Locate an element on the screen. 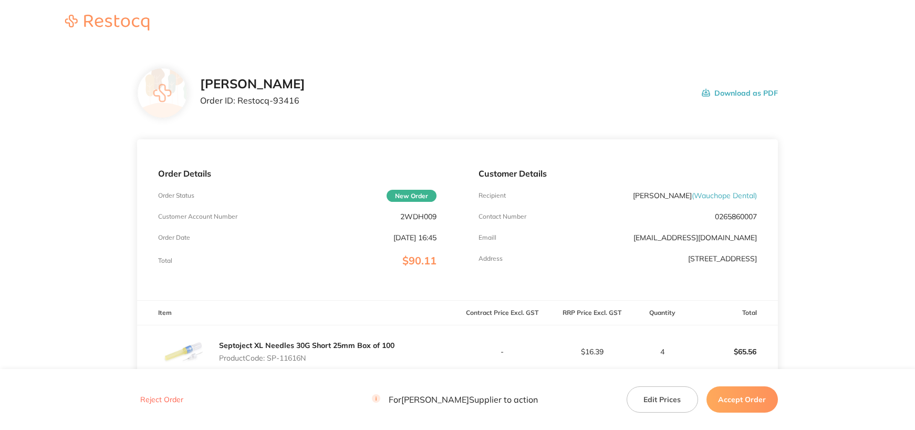 Image resolution: width=915 pixels, height=430 pixels. p: Order Status is located at coordinates (176, 196).